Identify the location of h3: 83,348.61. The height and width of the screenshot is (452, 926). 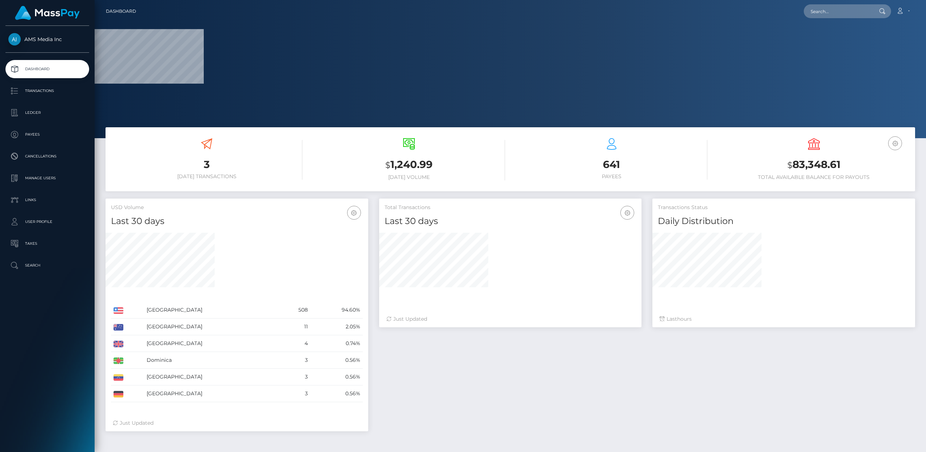
(814, 165).